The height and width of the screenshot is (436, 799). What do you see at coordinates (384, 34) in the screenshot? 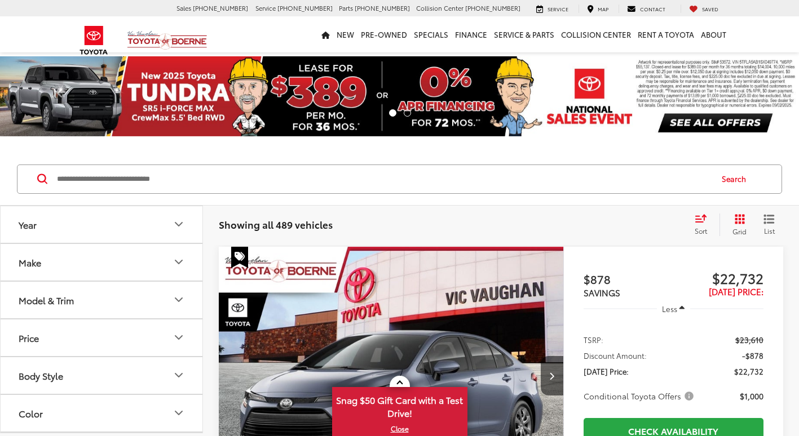
I see `a: Pre-Owned` at bounding box center [384, 34].